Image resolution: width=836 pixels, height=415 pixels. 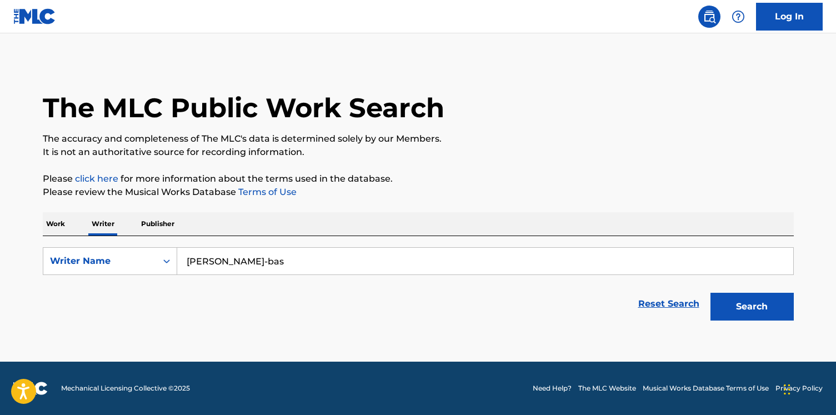 I want to click on img: search, so click(x=710, y=17).